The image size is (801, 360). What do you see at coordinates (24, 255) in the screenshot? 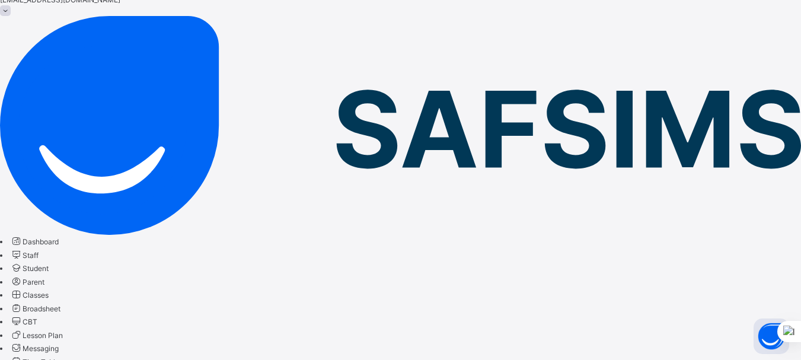
I see `a: Staff` at bounding box center [24, 255].